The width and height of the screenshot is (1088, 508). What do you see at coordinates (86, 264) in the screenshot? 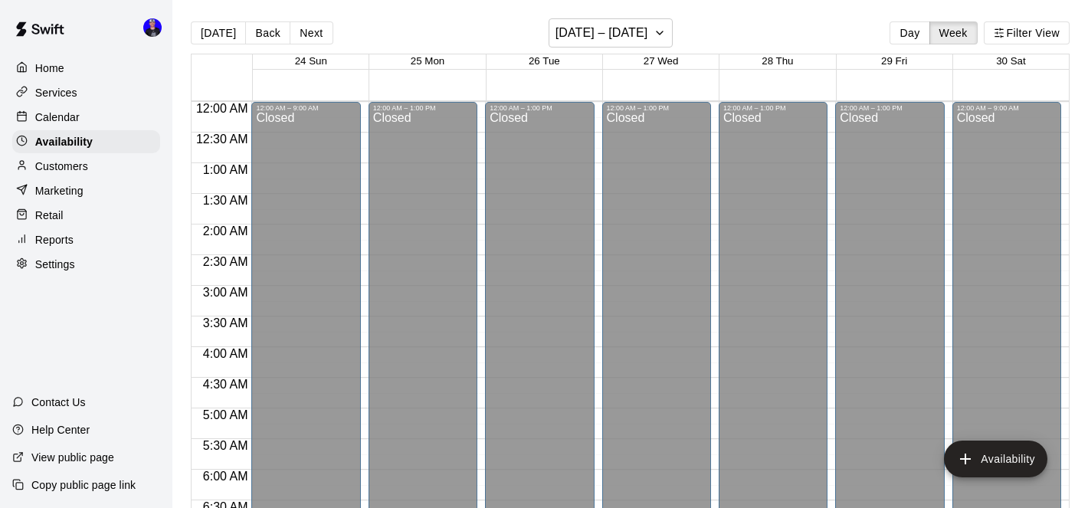
I see `a: Settings` at bounding box center [86, 264].